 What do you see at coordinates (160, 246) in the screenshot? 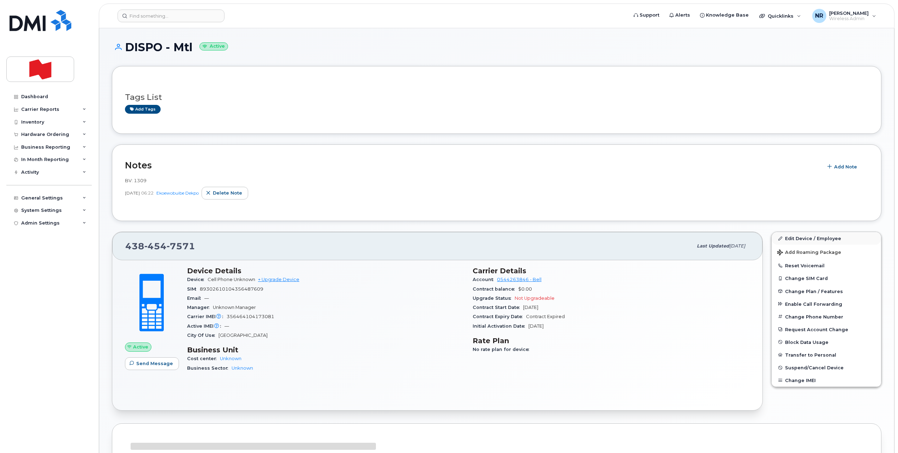
I see `span: 438` at bounding box center [160, 246].